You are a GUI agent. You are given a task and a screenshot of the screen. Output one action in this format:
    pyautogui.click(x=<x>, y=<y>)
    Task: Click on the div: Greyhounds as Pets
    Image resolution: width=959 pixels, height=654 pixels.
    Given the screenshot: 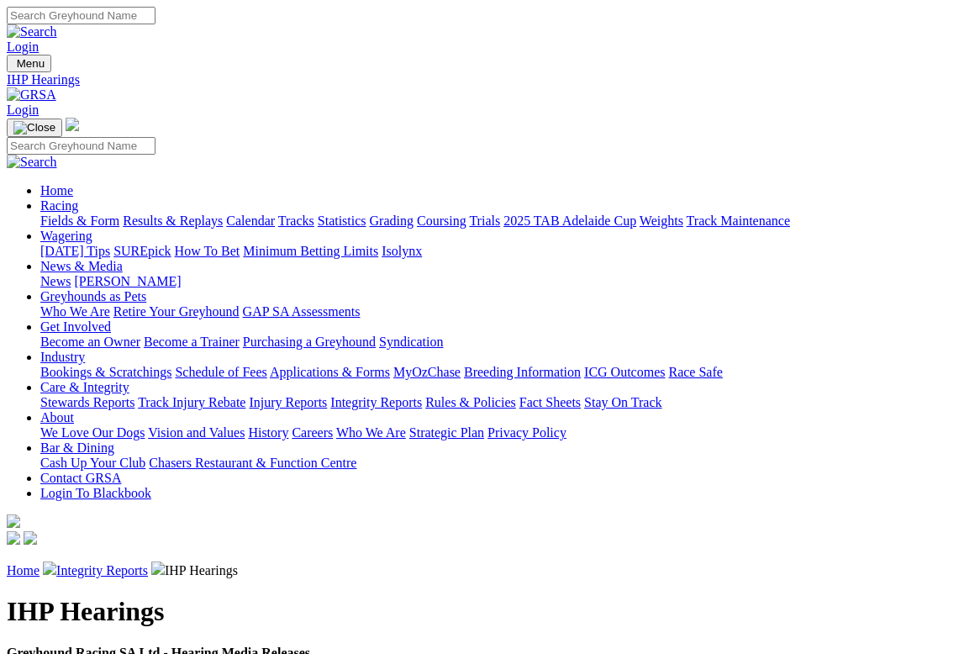 What is the action you would take?
    pyautogui.click(x=496, y=312)
    